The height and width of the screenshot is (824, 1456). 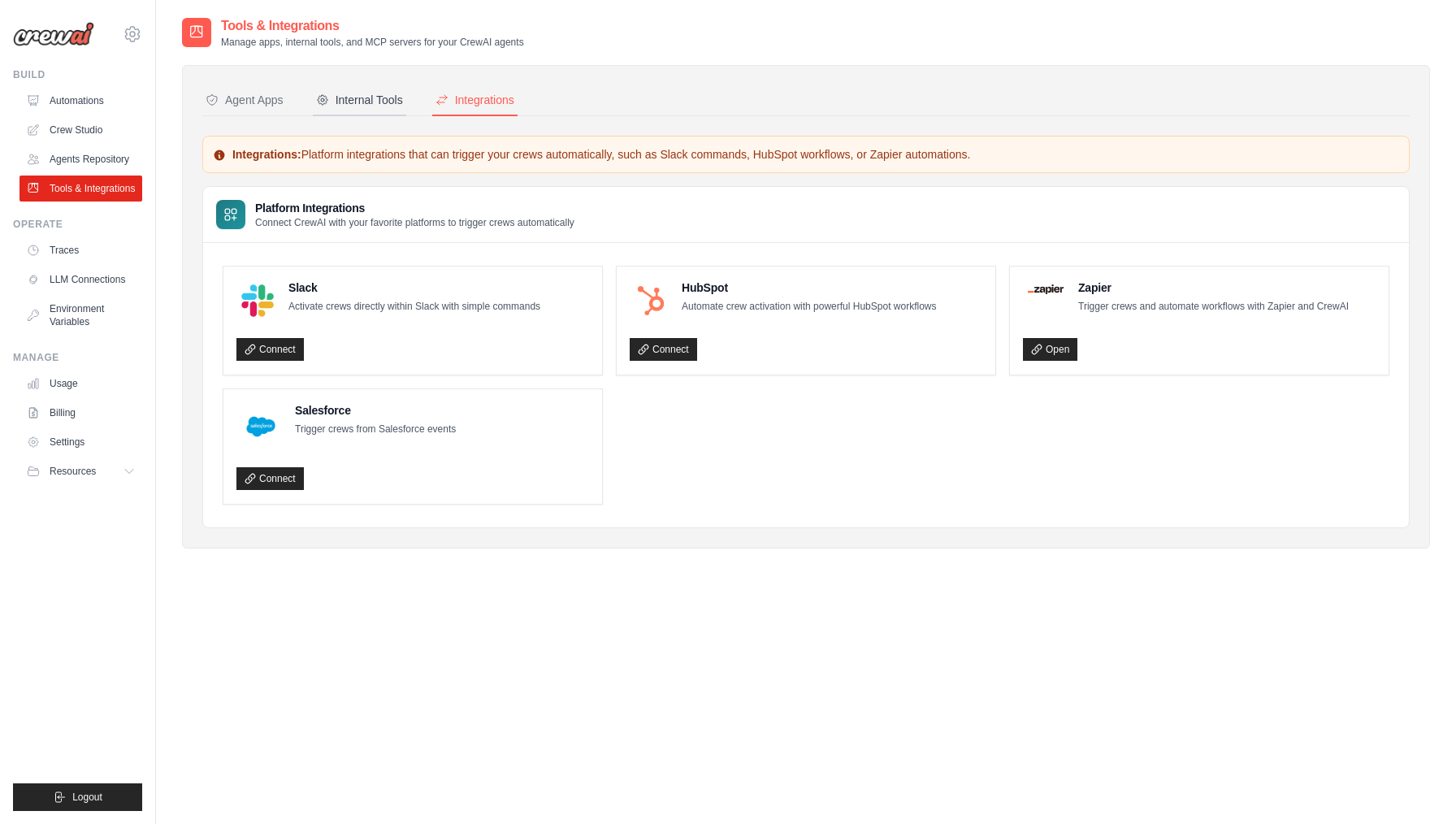 What do you see at coordinates (373, 43) in the screenshot?
I see `p: Manage apps, internal tools, and MCP servers for your CrewAI agents` at bounding box center [373, 43].